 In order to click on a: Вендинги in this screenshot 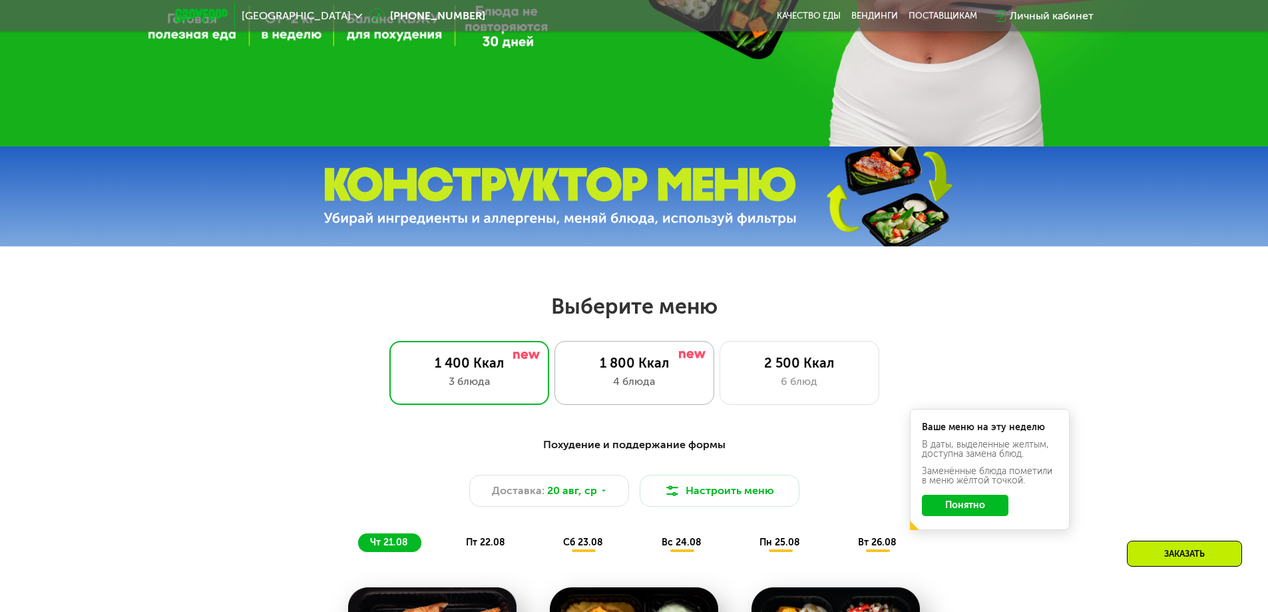, I will do `click(875, 16)`.